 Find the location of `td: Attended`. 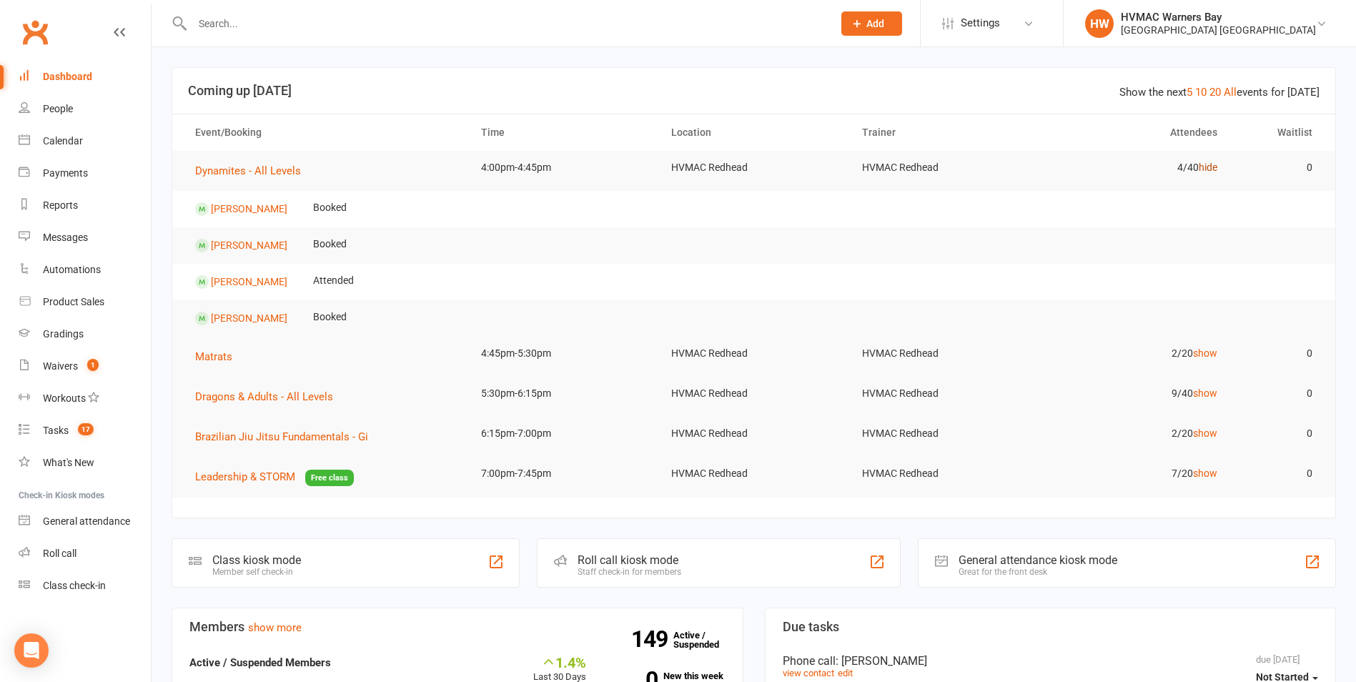

td: Attended is located at coordinates (333, 280).